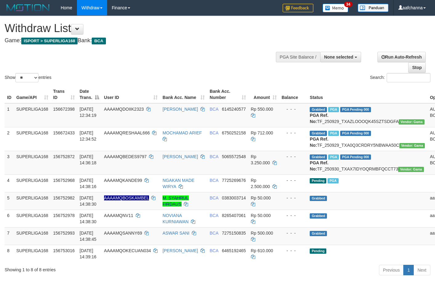 Image resolution: width=435 pixels, height=283 pixels. What do you see at coordinates (298, 57) in the screenshot?
I see `div: PGA Site Balance /` at bounding box center [298, 57].